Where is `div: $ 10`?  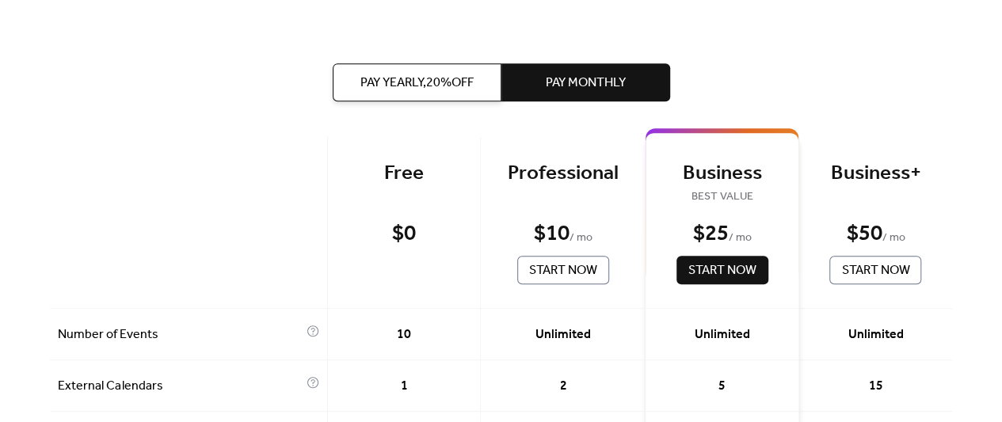
div: $ 10 is located at coordinates (551, 234).